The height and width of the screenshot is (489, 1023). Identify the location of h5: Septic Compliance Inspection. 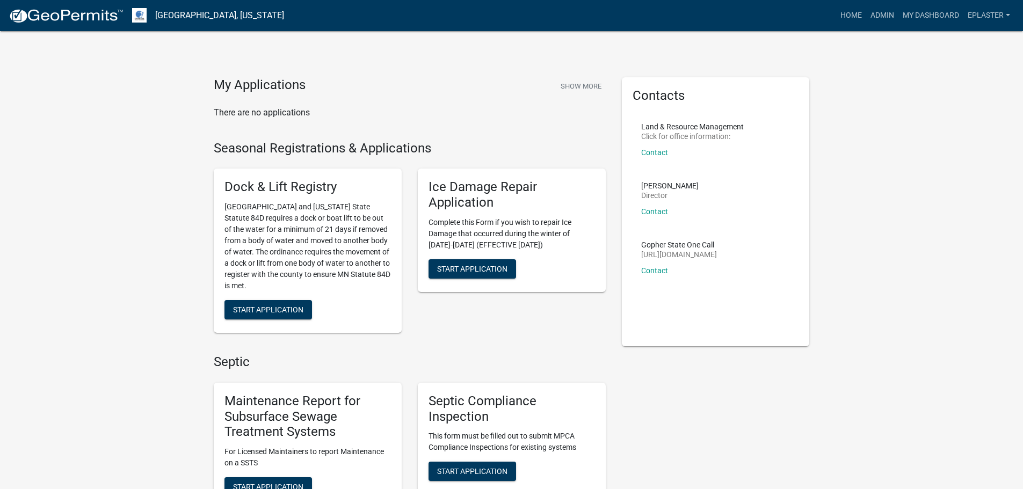
(512, 409).